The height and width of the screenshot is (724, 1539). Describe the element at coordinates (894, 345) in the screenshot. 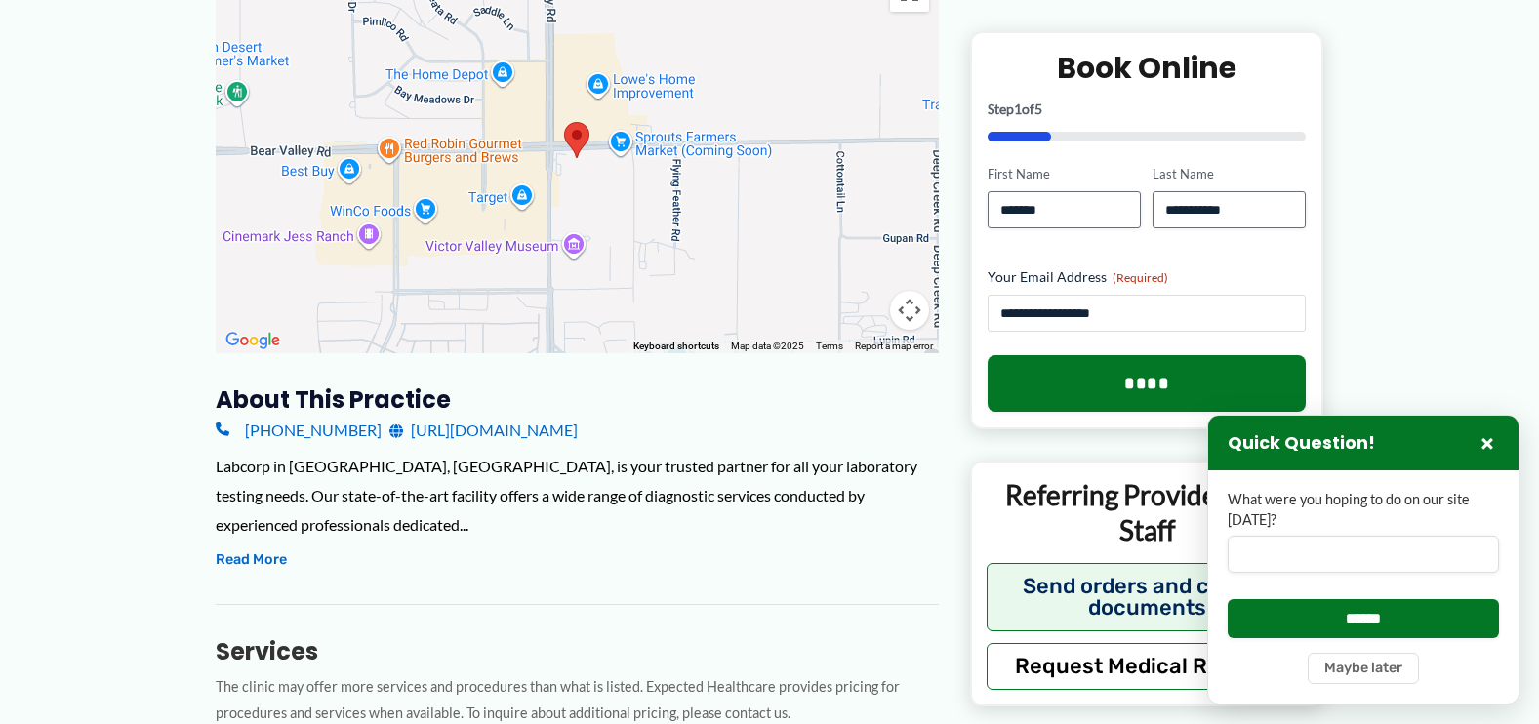

I see `a: Report a map error` at that location.